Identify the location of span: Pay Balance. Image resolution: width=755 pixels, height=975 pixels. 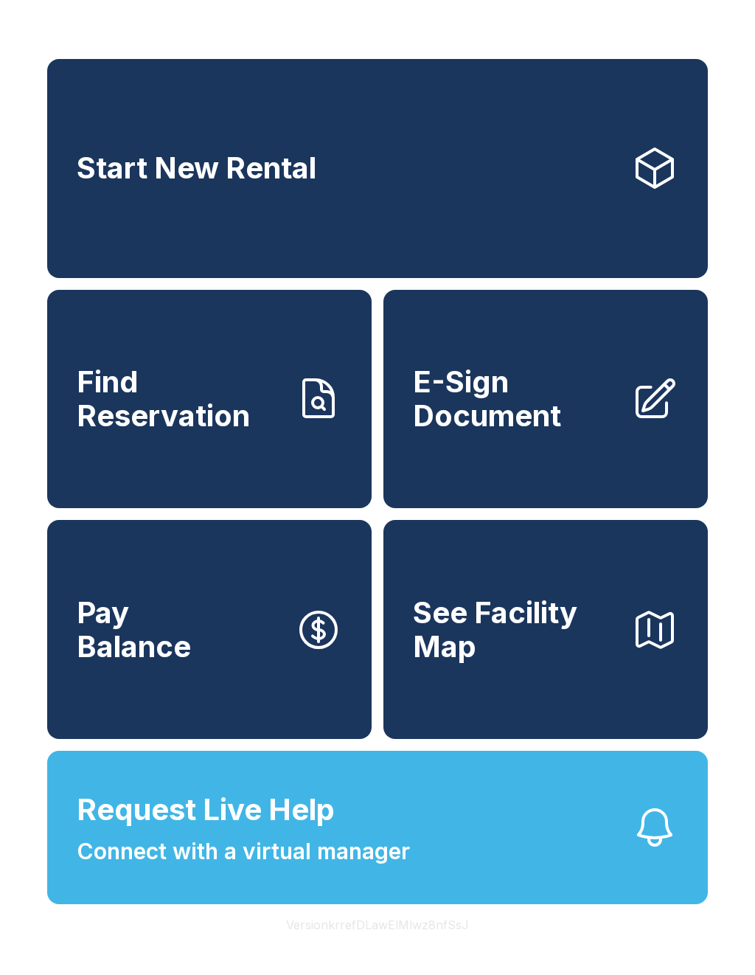
(133, 629).